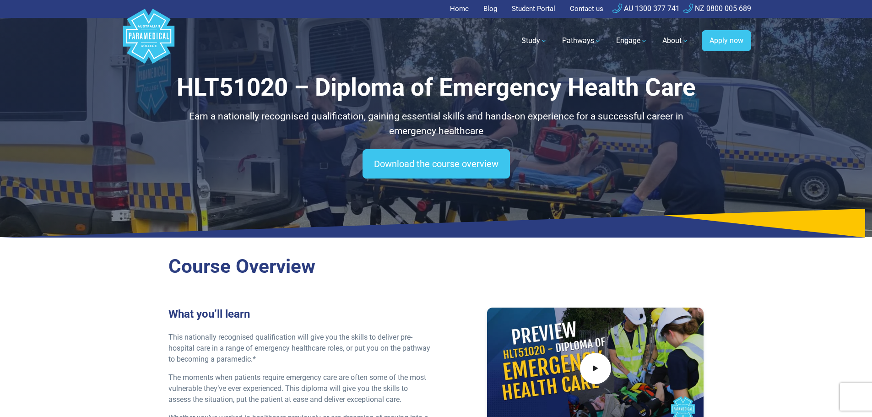 The width and height of the screenshot is (872, 417). What do you see at coordinates (149, 41) in the screenshot?
I see `a: Australian Paramedical College` at bounding box center [149, 41].